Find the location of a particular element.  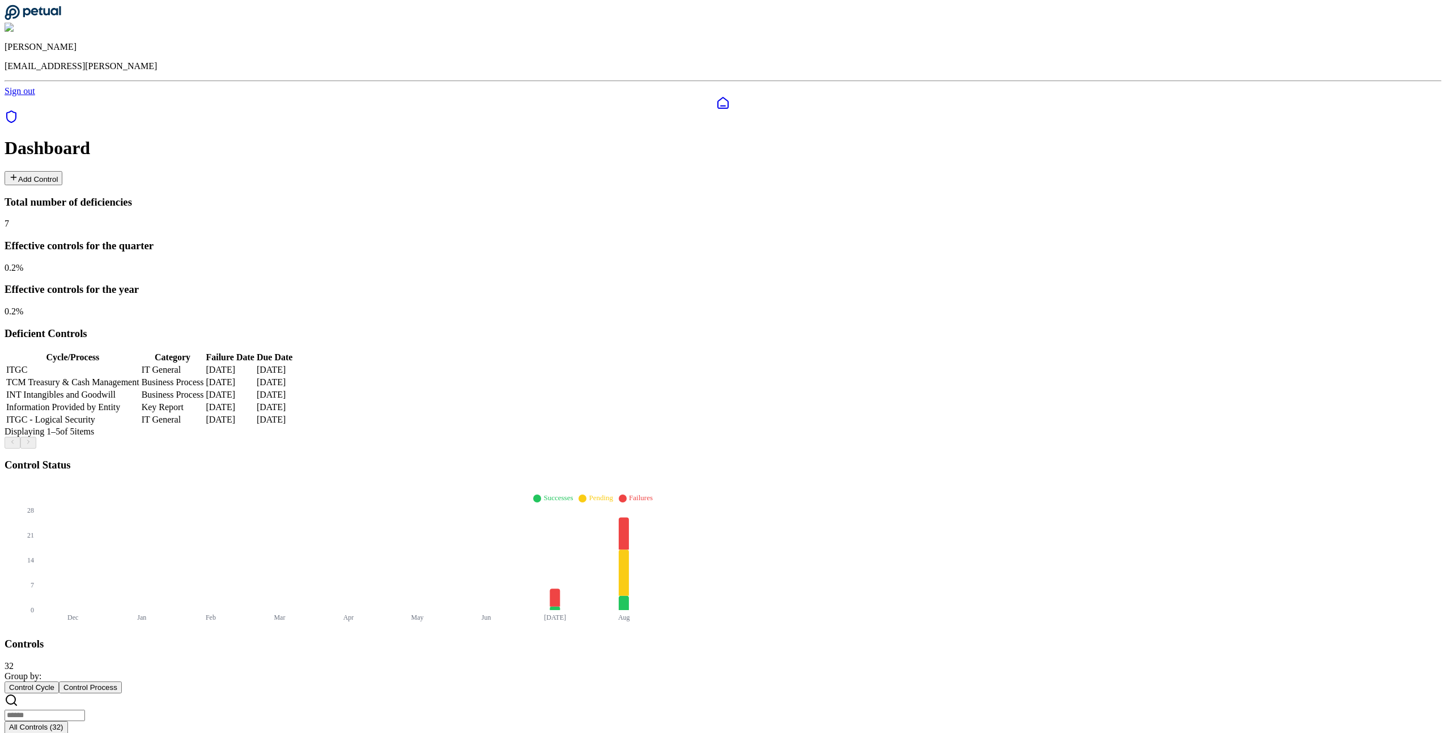

h3: Controls is located at coordinates (723, 644).